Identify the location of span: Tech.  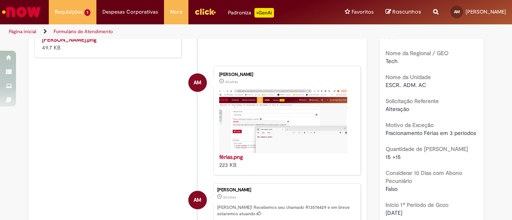
(392, 61).